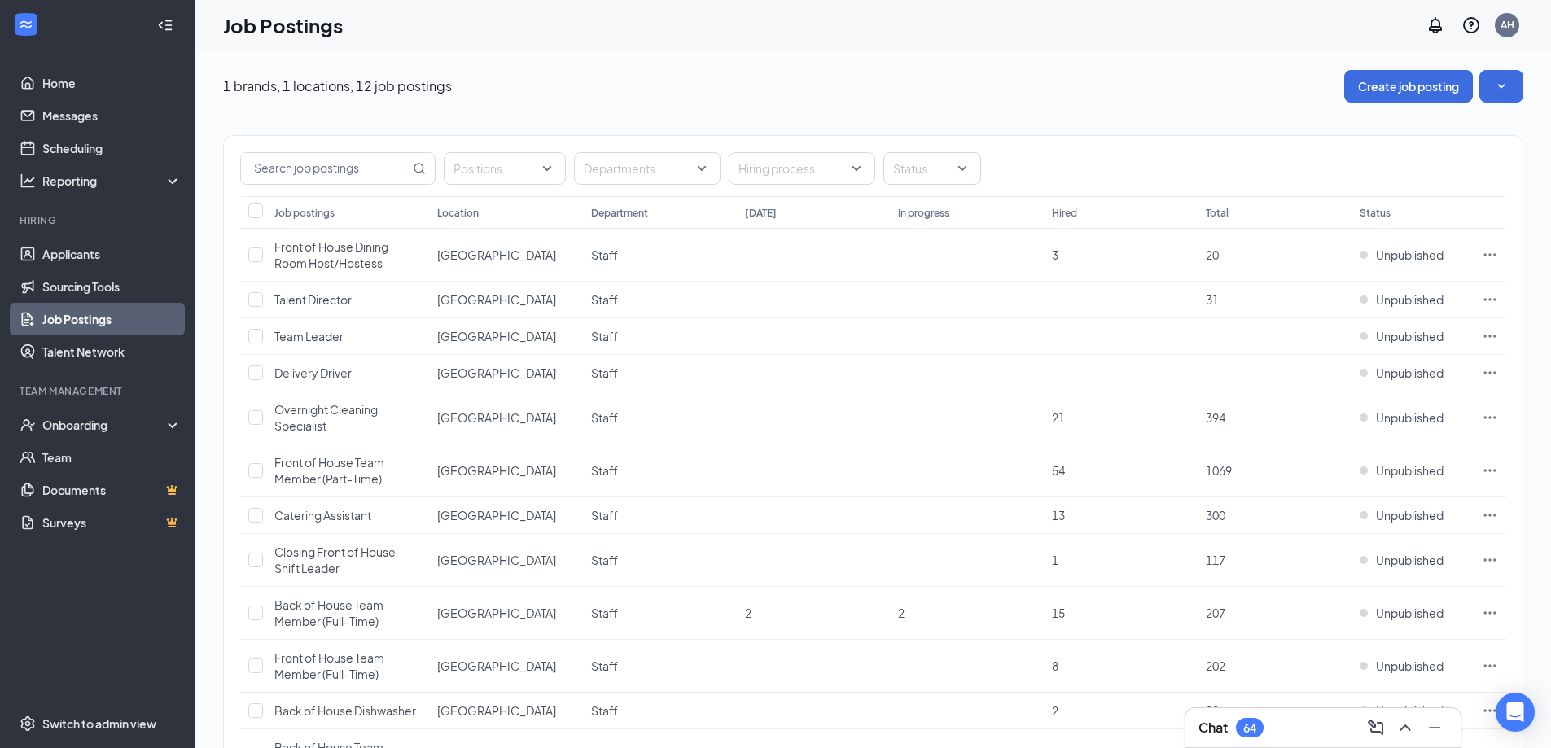 The width and height of the screenshot is (1551, 748). Describe the element at coordinates (1408, 86) in the screenshot. I see `button: Create job posting` at that location.